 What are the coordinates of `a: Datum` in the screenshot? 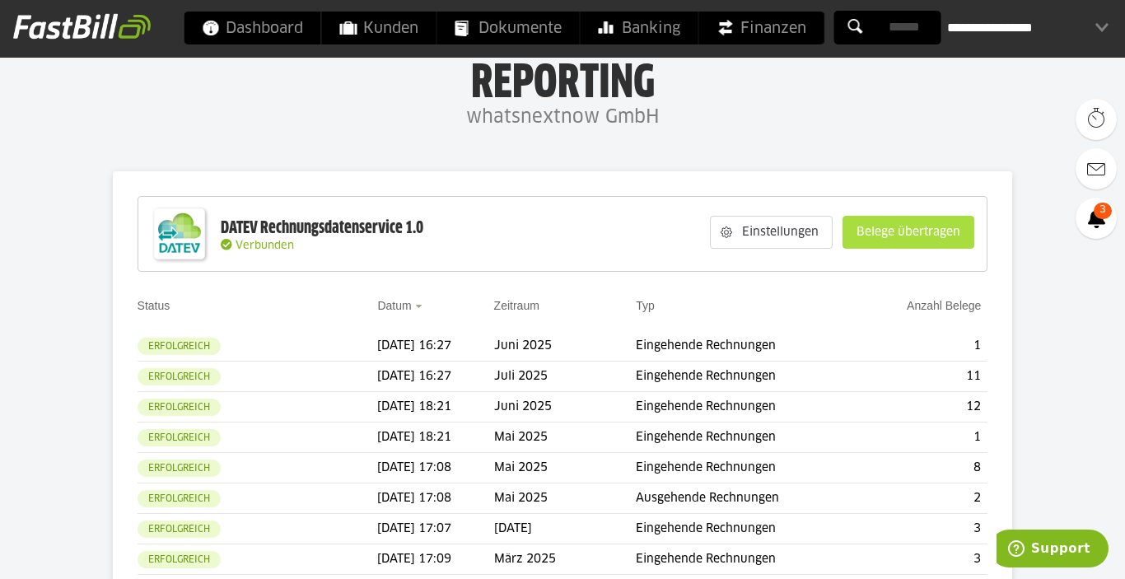 It's located at (394, 306).